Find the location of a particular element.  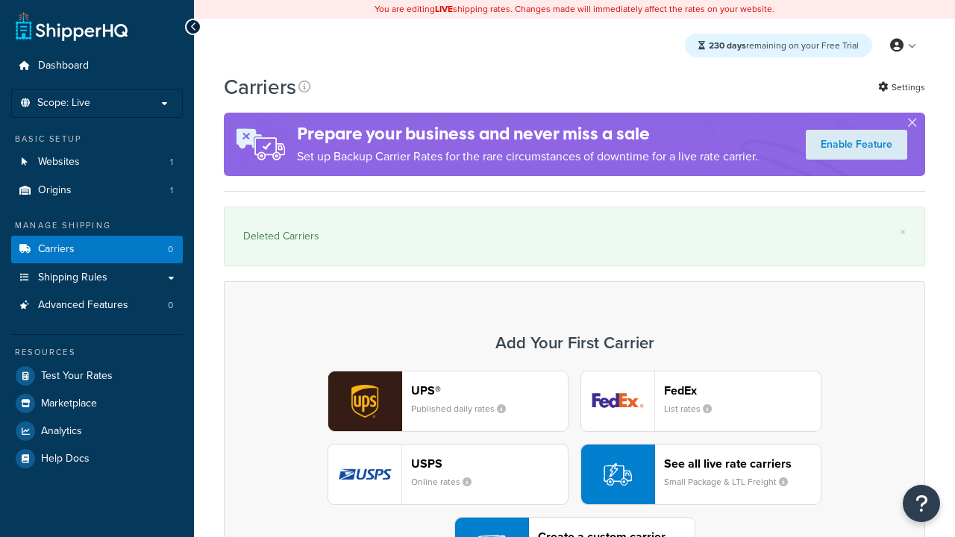

li: Carriers is located at coordinates (97, 249).